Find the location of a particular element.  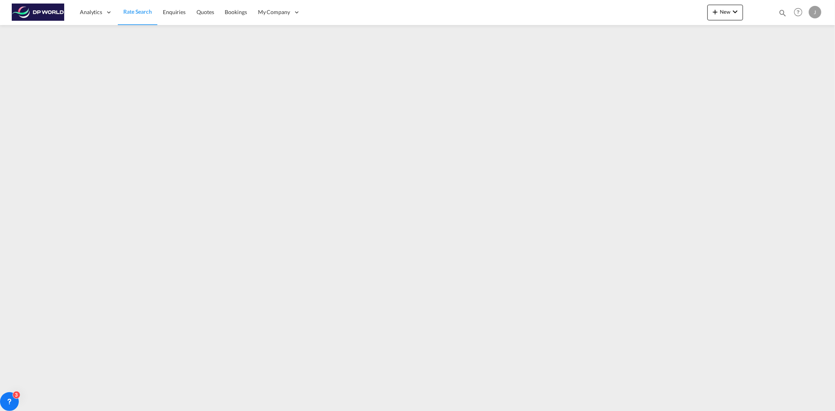

span: New is located at coordinates (725, 12).